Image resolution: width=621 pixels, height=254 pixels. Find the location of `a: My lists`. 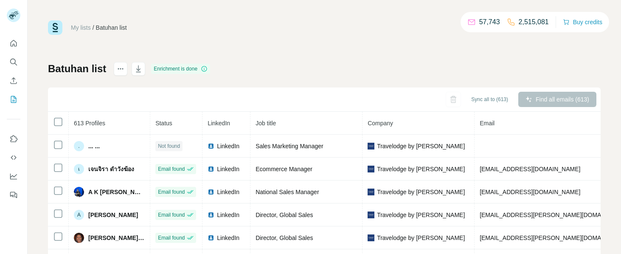

a: My lists is located at coordinates (81, 28).